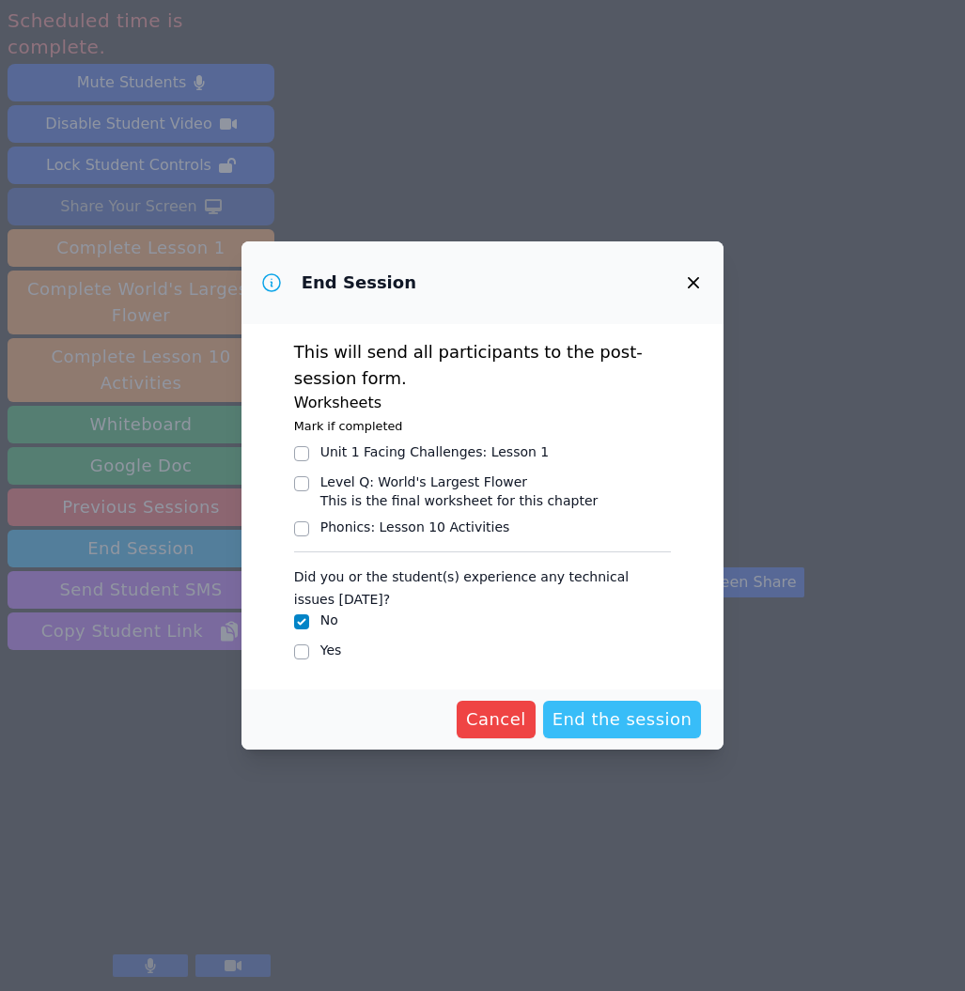  What do you see at coordinates (434, 452) in the screenshot?
I see `div: Unit 1 Facing Challenges : Lesson 1` at bounding box center [434, 452].